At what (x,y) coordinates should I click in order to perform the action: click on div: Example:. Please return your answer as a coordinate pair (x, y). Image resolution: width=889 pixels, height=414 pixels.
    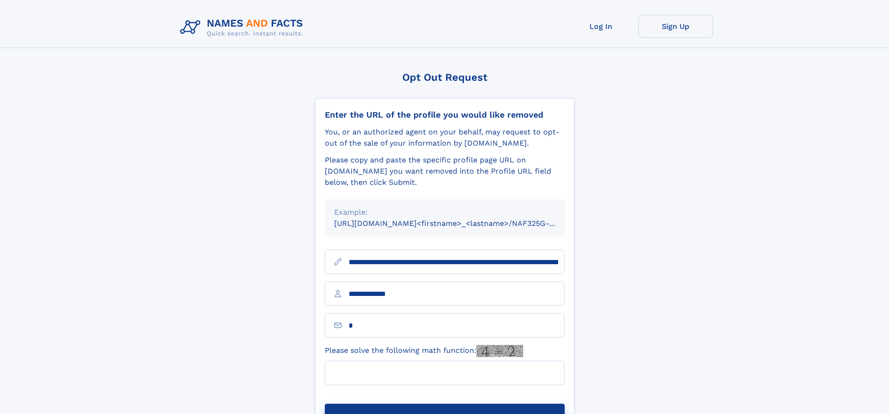
    Looking at the image, I should click on (445, 212).